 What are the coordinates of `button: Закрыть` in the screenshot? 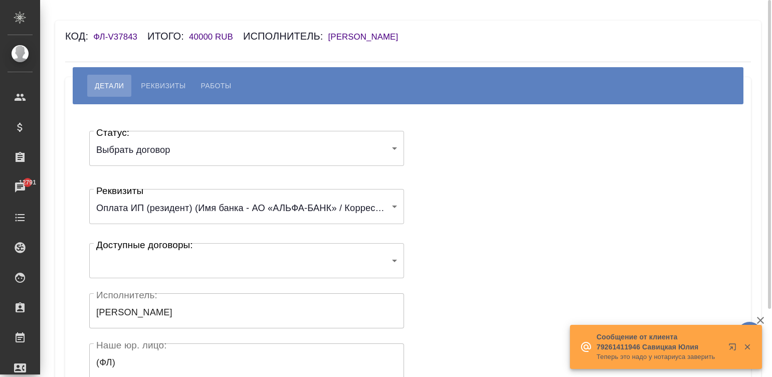 It's located at (747, 347).